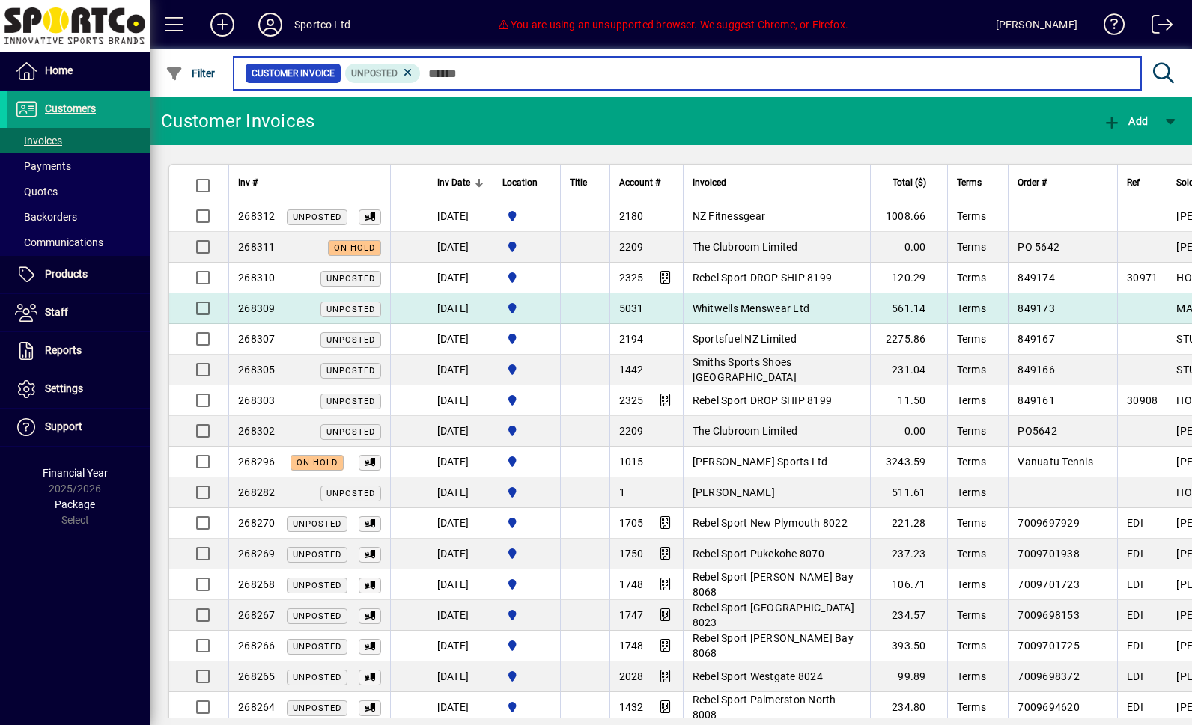 This screenshot has width=1192, height=725. I want to click on span: 268309, so click(257, 308).